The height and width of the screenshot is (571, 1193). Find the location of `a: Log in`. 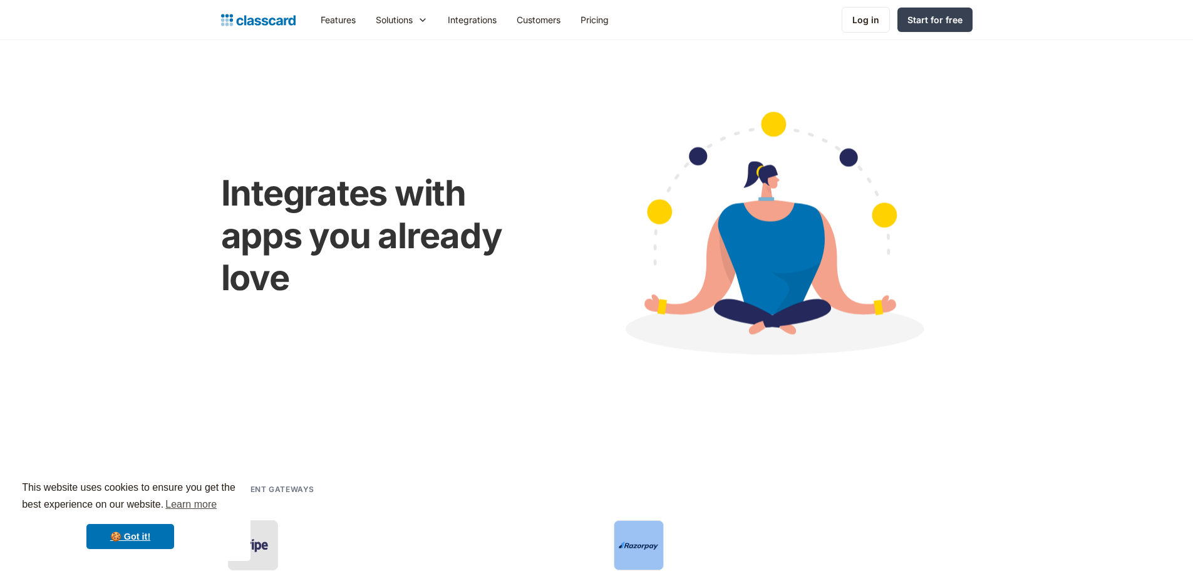

a: Log in is located at coordinates (866, 19).